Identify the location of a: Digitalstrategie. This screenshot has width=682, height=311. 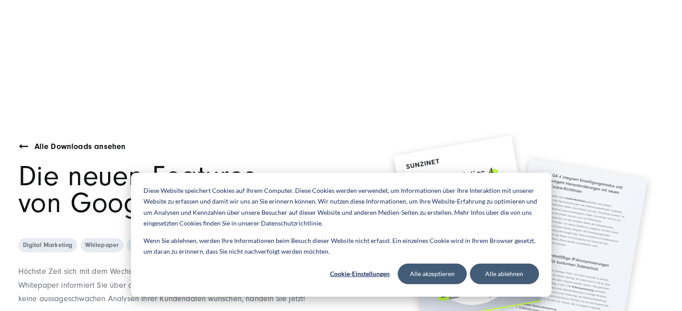
(153, 246).